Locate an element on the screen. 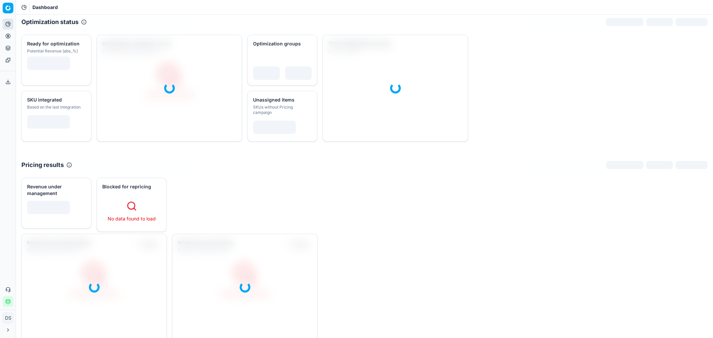  div: SKUs without Pricing campaign is located at coordinates (281, 110).